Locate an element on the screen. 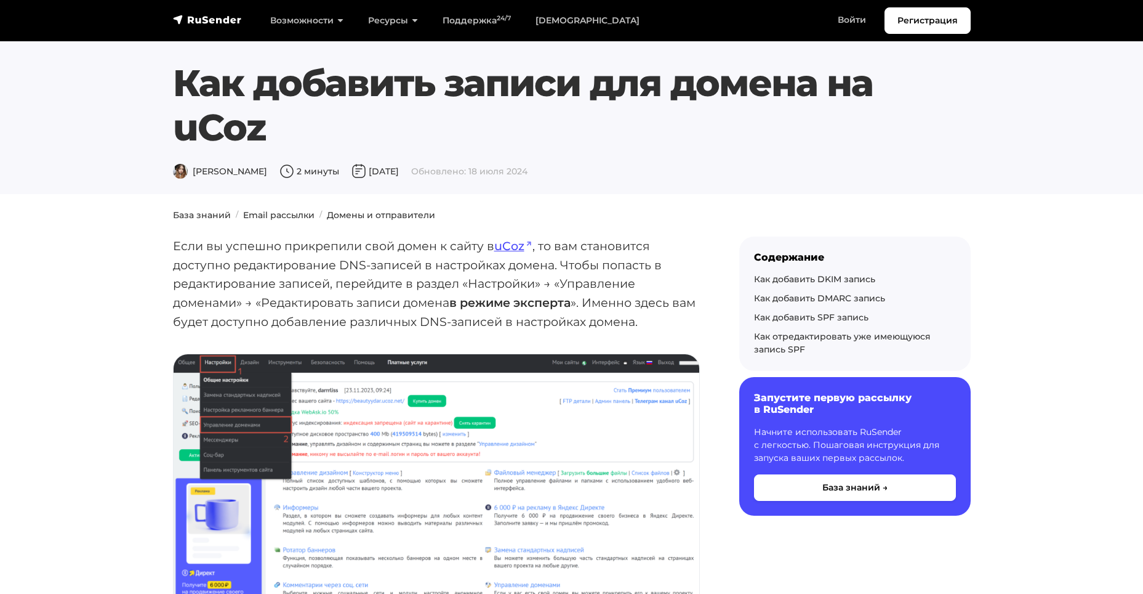 This screenshot has height=594, width=1143. a: Ресурсы is located at coordinates (393, 20).